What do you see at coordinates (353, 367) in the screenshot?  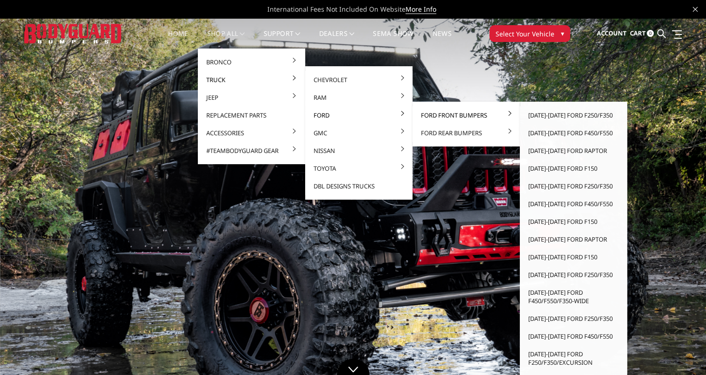 I see `a: Click to Down` at bounding box center [353, 367].